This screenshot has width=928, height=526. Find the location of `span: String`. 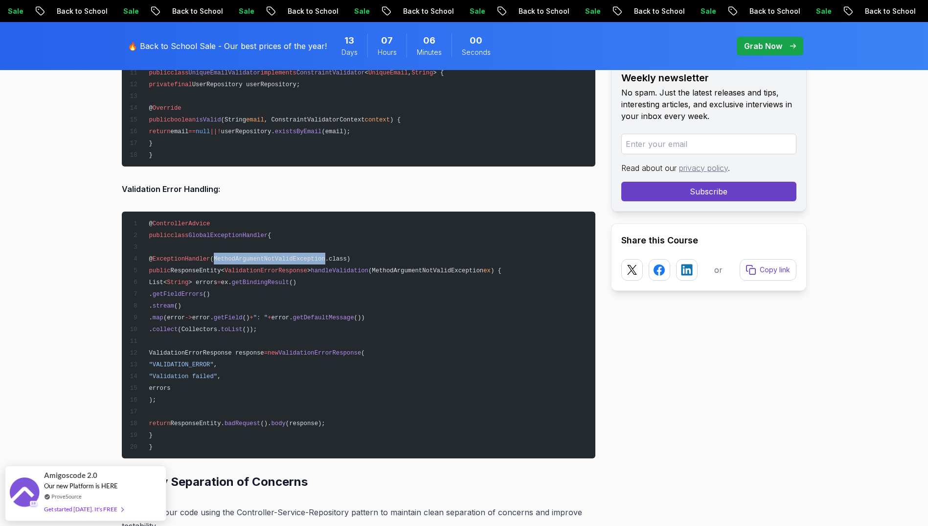

span: String is located at coordinates (422, 73).